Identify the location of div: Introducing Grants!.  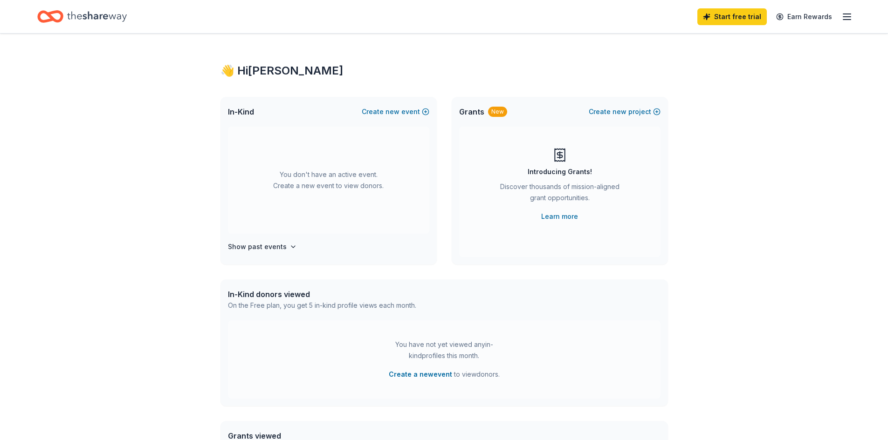
(560, 172).